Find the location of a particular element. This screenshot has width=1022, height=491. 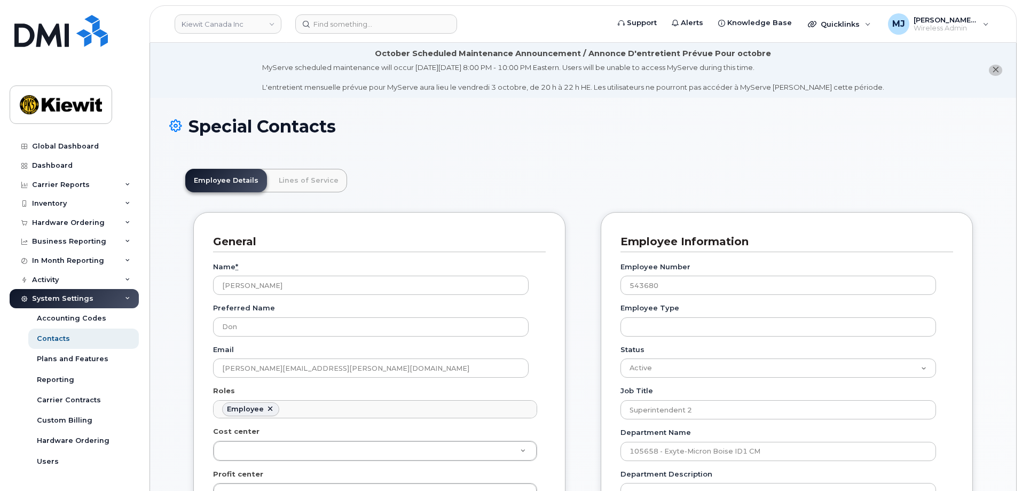

label: Department Description is located at coordinates (666, 474).